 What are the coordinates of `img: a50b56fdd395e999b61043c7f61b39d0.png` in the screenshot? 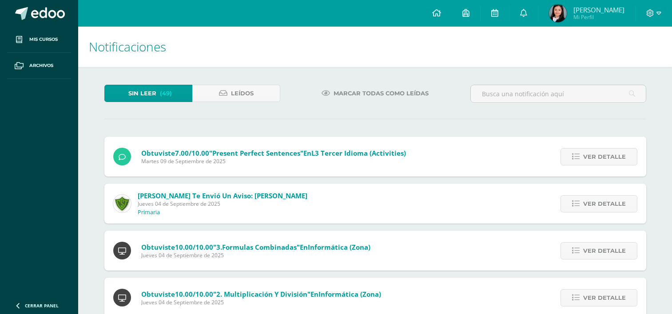 It's located at (558, 13).